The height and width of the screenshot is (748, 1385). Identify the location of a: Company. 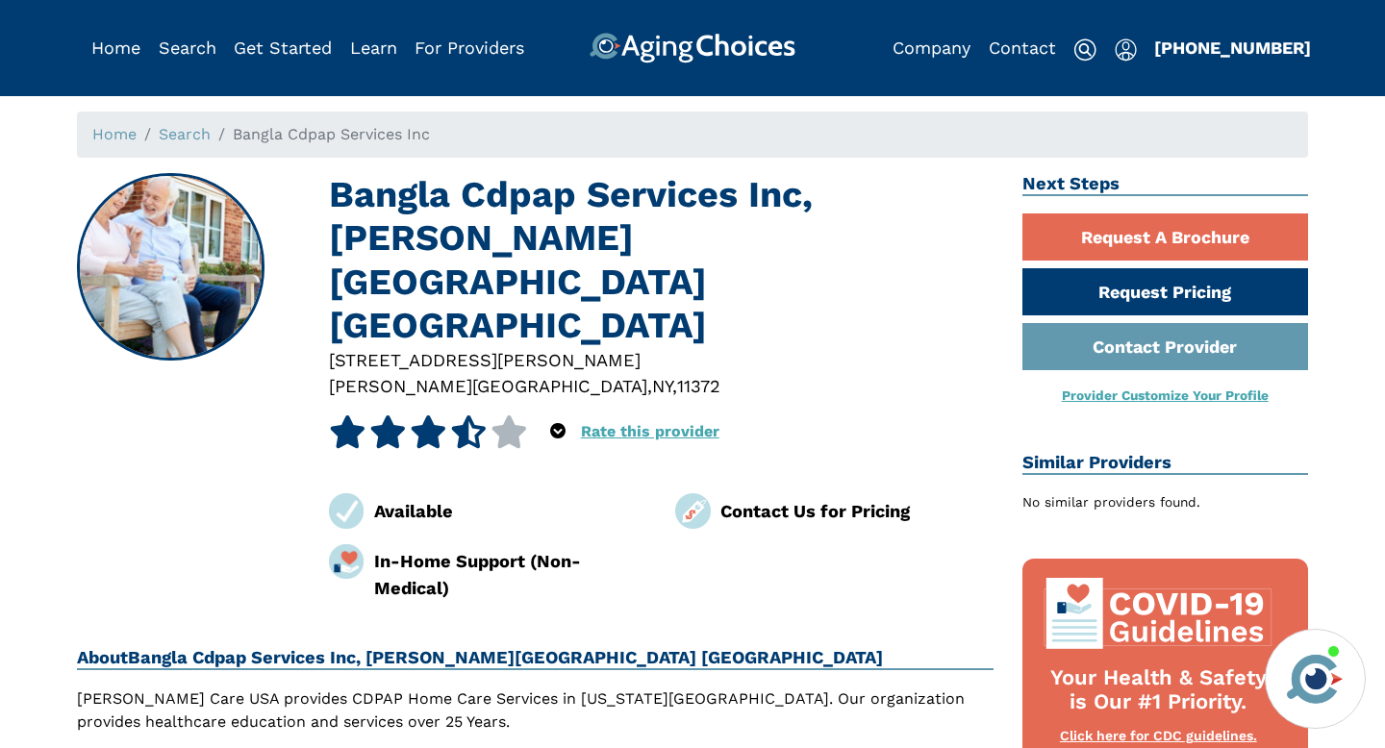
(931, 47).